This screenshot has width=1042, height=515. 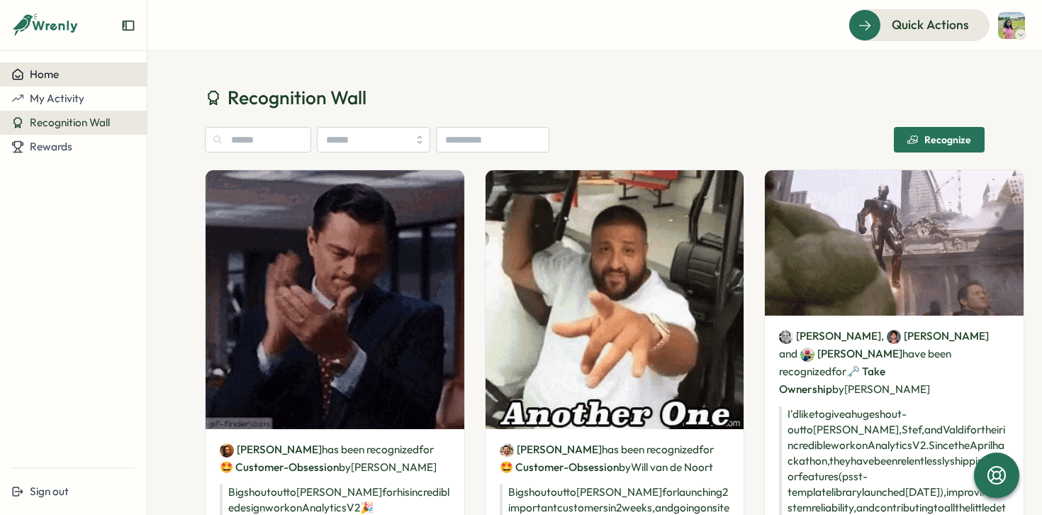 I want to click on span: and, so click(x=788, y=354).